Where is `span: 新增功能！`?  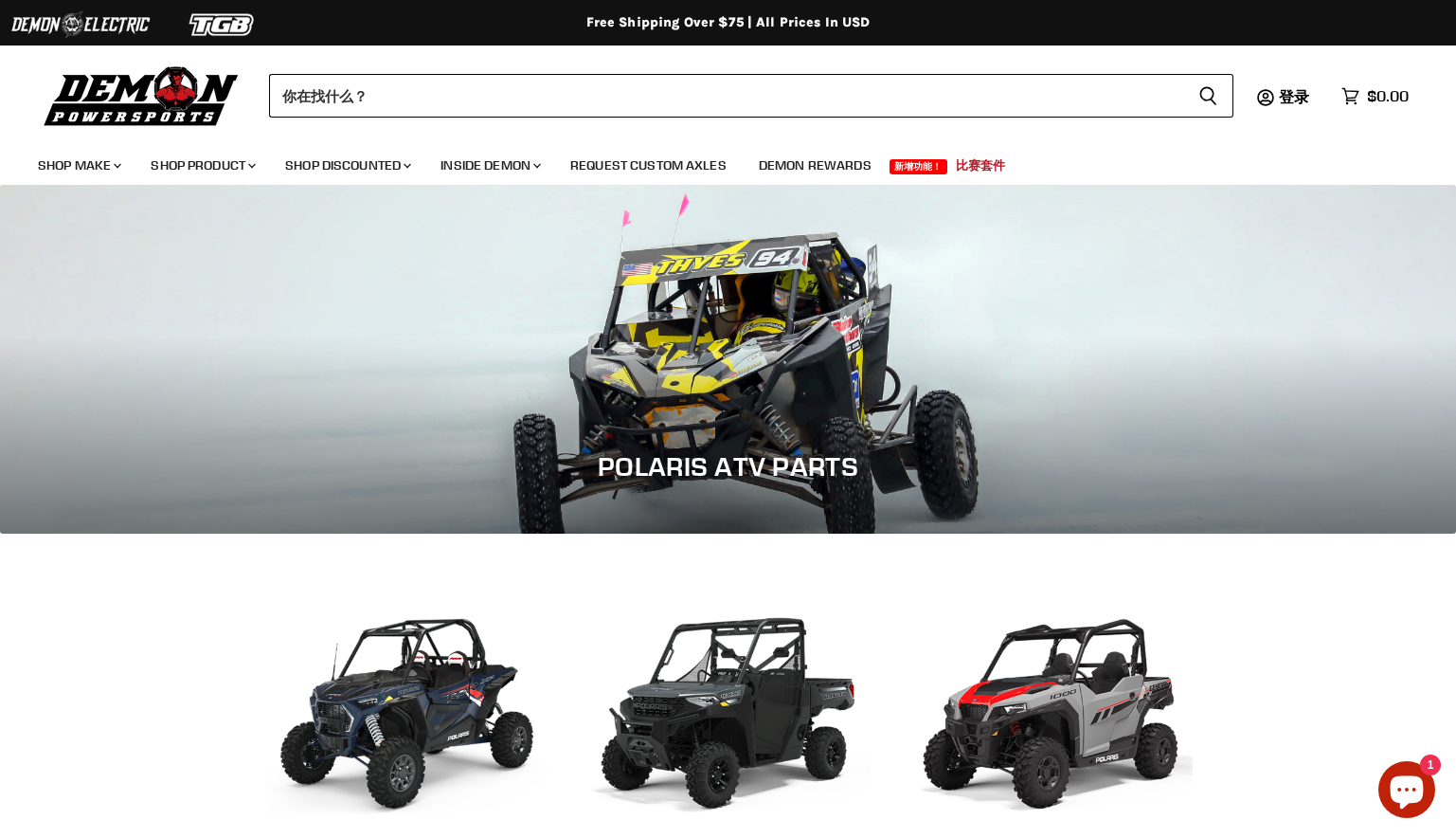 span: 新增功能！ is located at coordinates (917, 167).